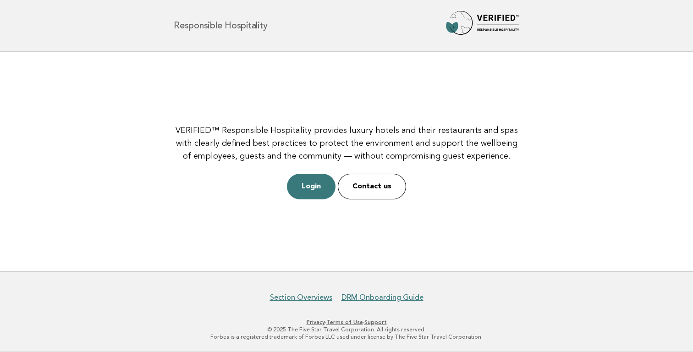  What do you see at coordinates (345, 322) in the screenshot?
I see `a: Terms of Use` at bounding box center [345, 322].